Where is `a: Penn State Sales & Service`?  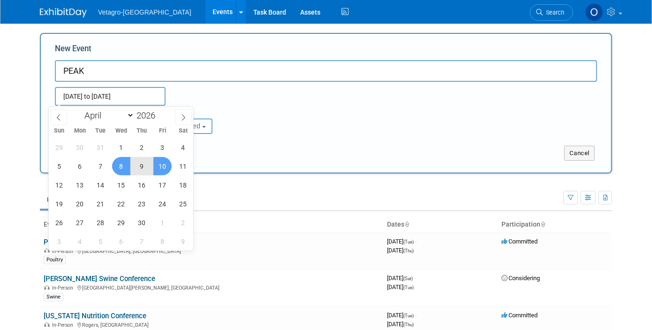
a: Penn State Sales & Service is located at coordinates (86, 242).